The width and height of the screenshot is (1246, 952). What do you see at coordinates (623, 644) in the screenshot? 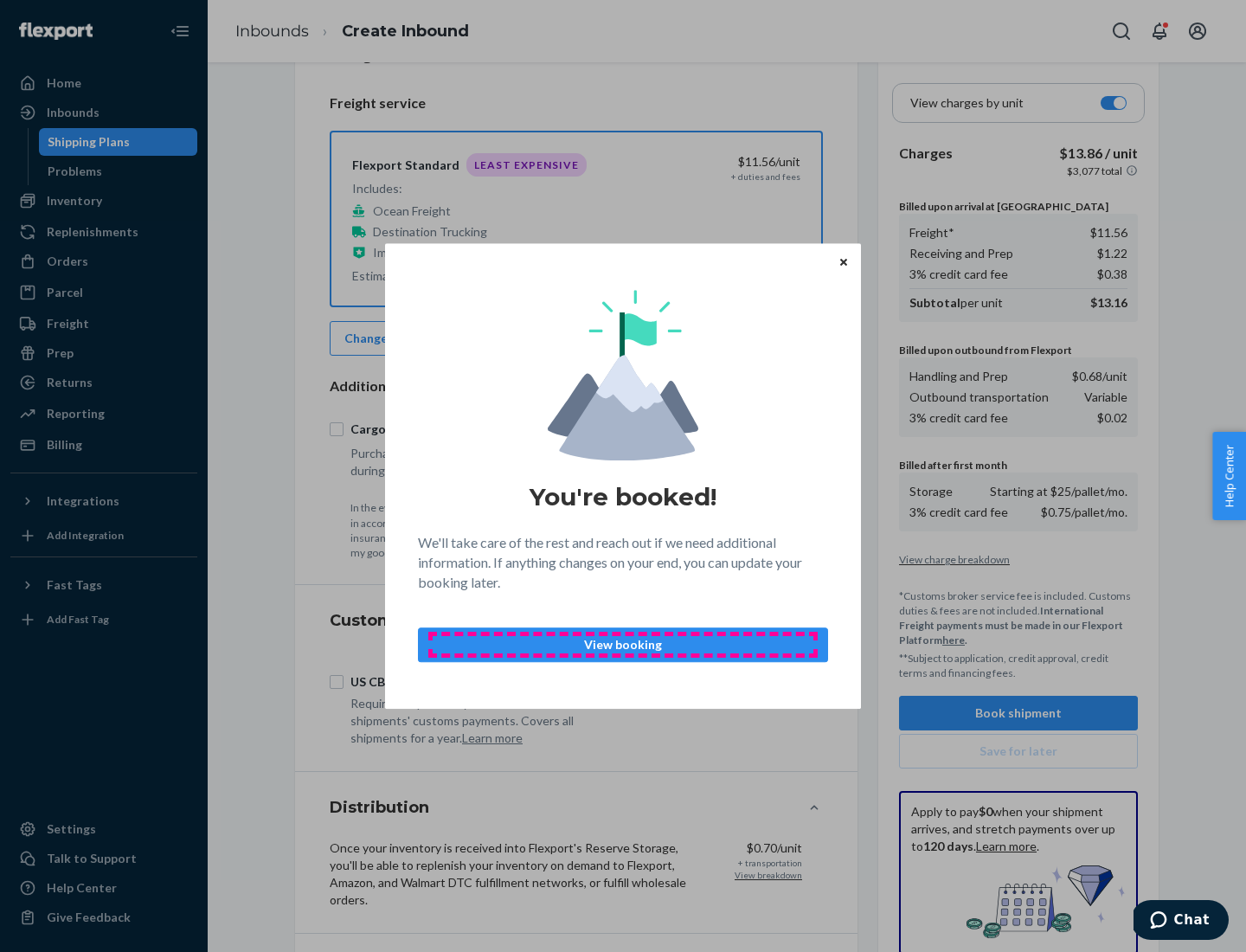
I see `button: View booking` at bounding box center [623, 644].